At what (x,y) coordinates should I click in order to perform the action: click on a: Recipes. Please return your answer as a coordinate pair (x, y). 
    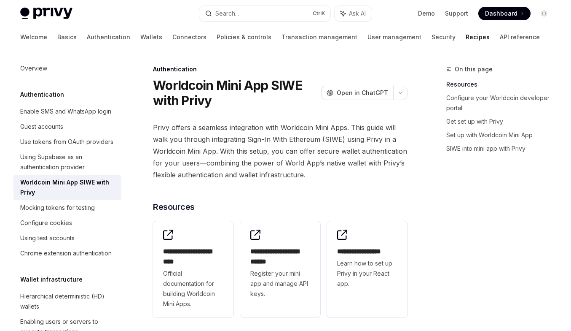
    Looking at the image, I should click on (478, 37).